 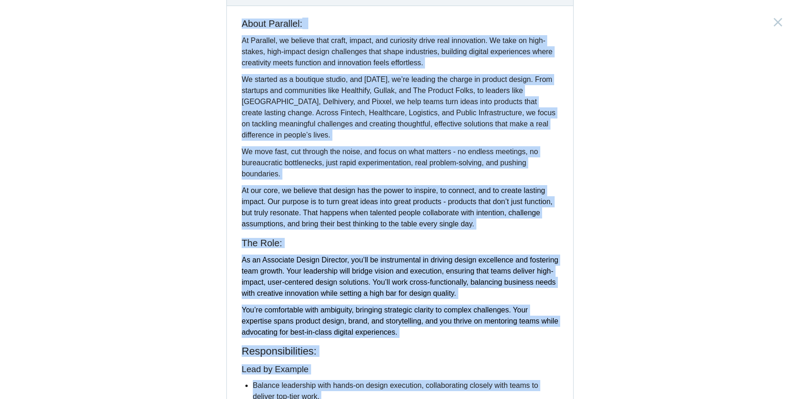 What do you see at coordinates (400, 277) in the screenshot?
I see `span: As an Associate Design Director, you’ll be instrumental in driving design excellence and fosterin...` at bounding box center [400, 277].